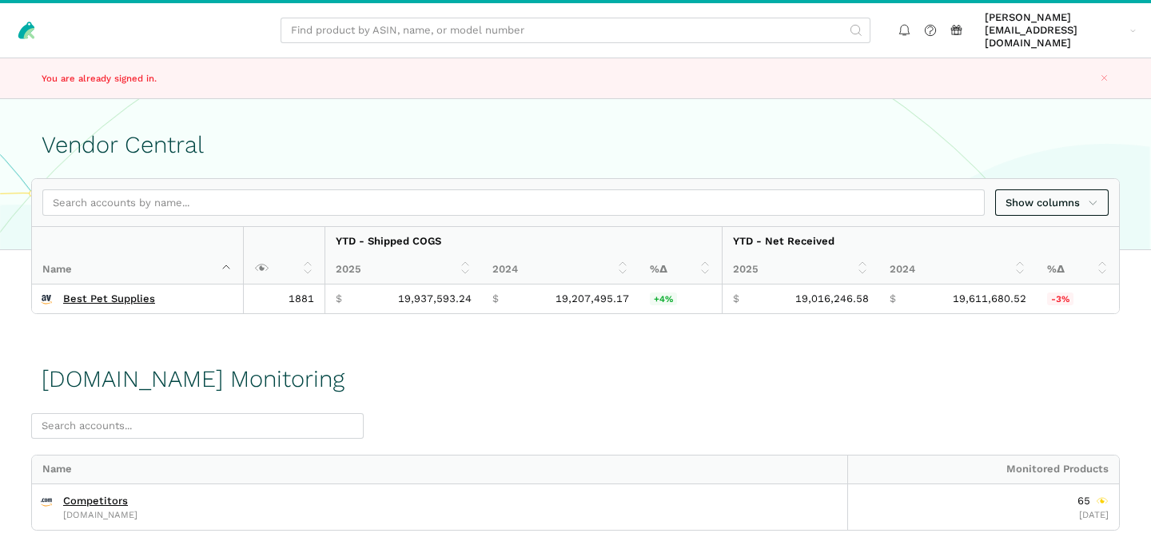 Image resolution: width=1151 pixels, height=553 pixels. Describe the element at coordinates (983, 470) in the screenshot. I see `div: Monitored Products` at that location.